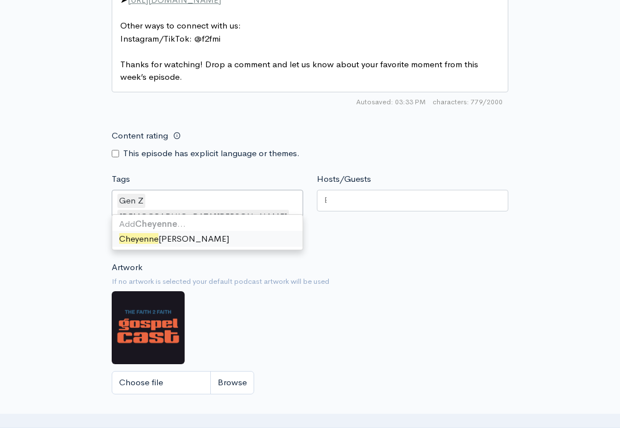 The width and height of the screenshot is (620, 428). Describe the element at coordinates (121, 179) in the screenshot. I see `label: Tags` at that location.